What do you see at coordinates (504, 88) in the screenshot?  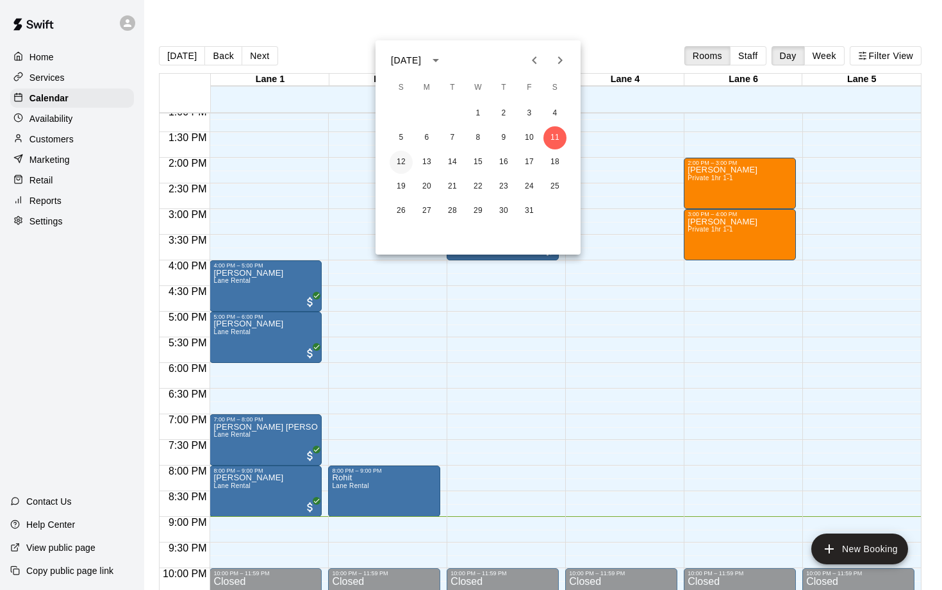 I see `span: Thursday` at bounding box center [504, 88].